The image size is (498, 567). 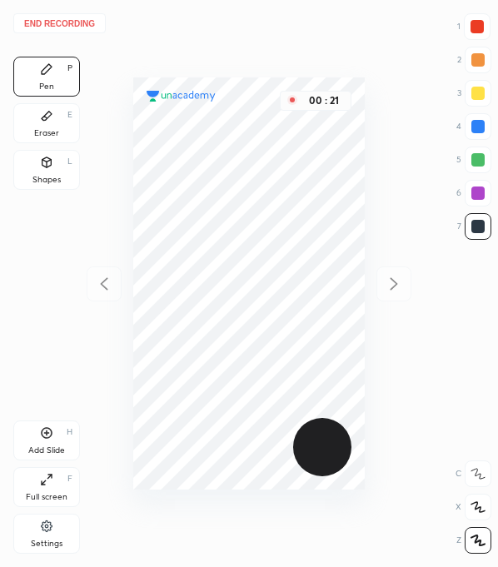 What do you see at coordinates (47, 180) in the screenshot?
I see `div: Shapes` at bounding box center [47, 180].